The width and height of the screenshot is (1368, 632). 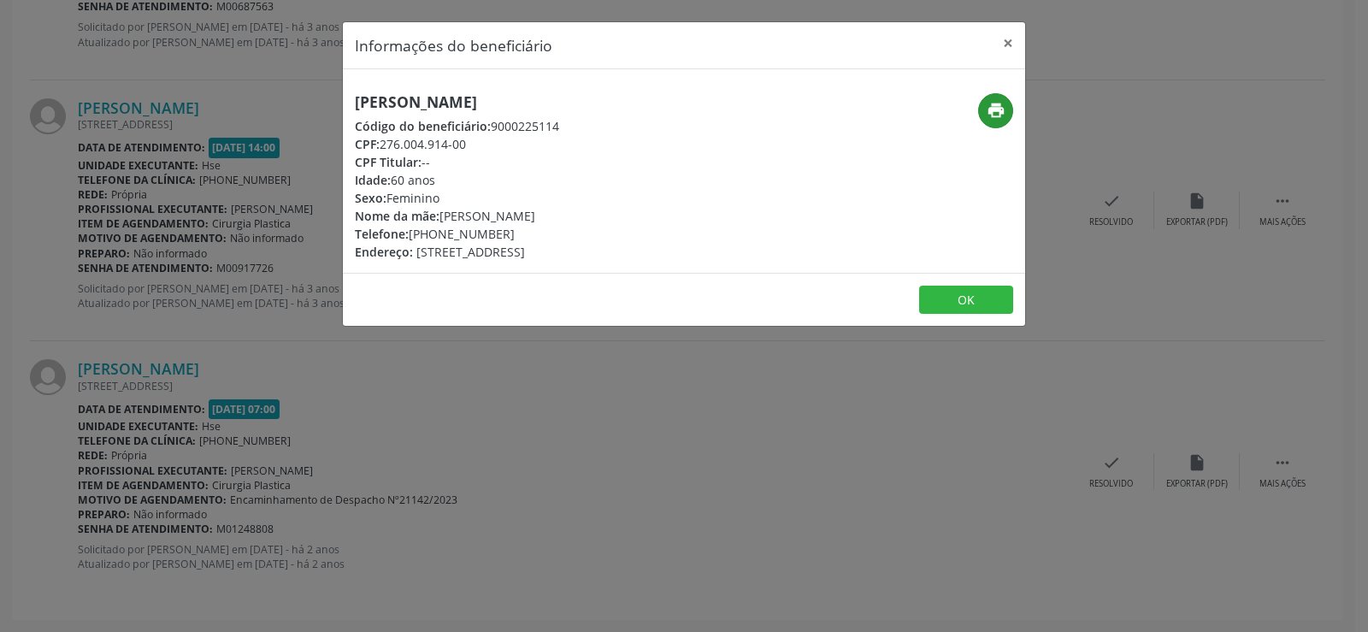 What do you see at coordinates (370, 197) in the screenshot?
I see `span: Sexo:` at bounding box center [370, 197].